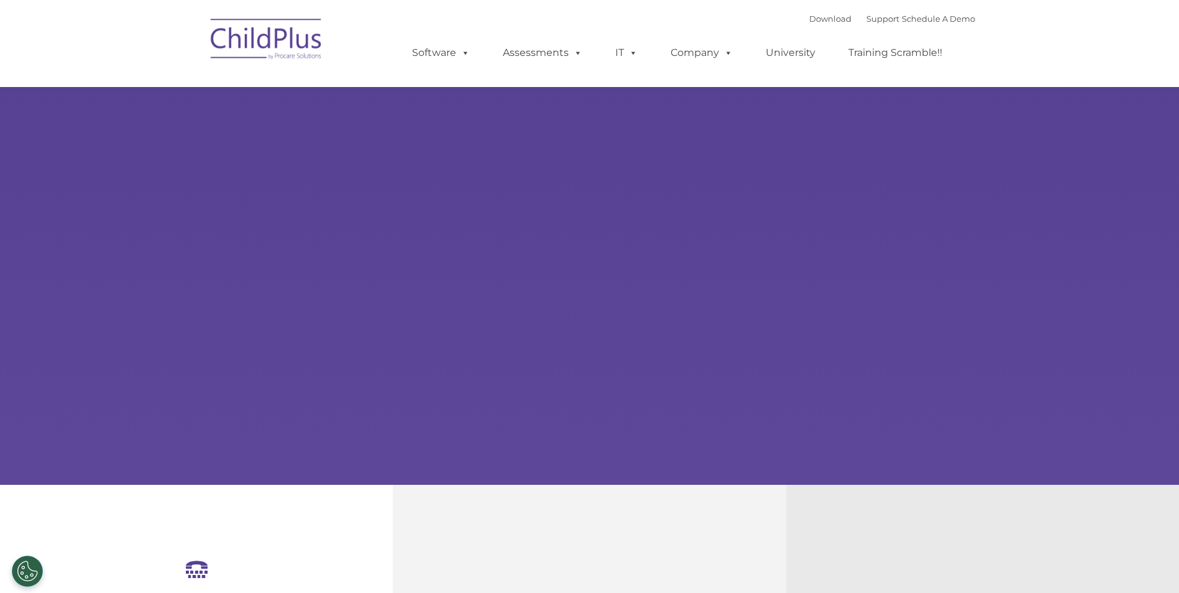 This screenshot has height=593, width=1179. I want to click on a: Download, so click(830, 19).